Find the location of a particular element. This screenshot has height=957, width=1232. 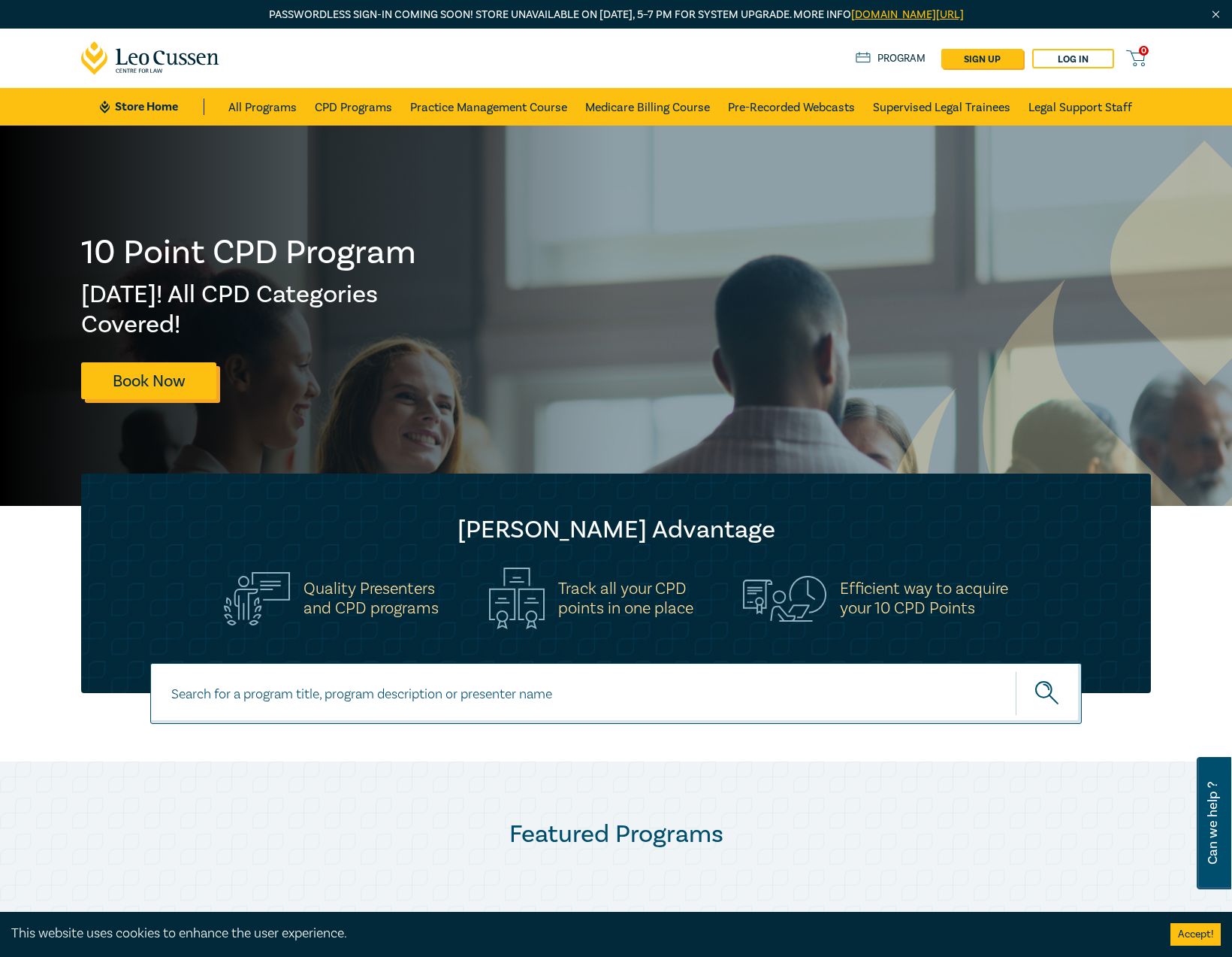

h1: 10 Point CPD Program is located at coordinates (250, 253).